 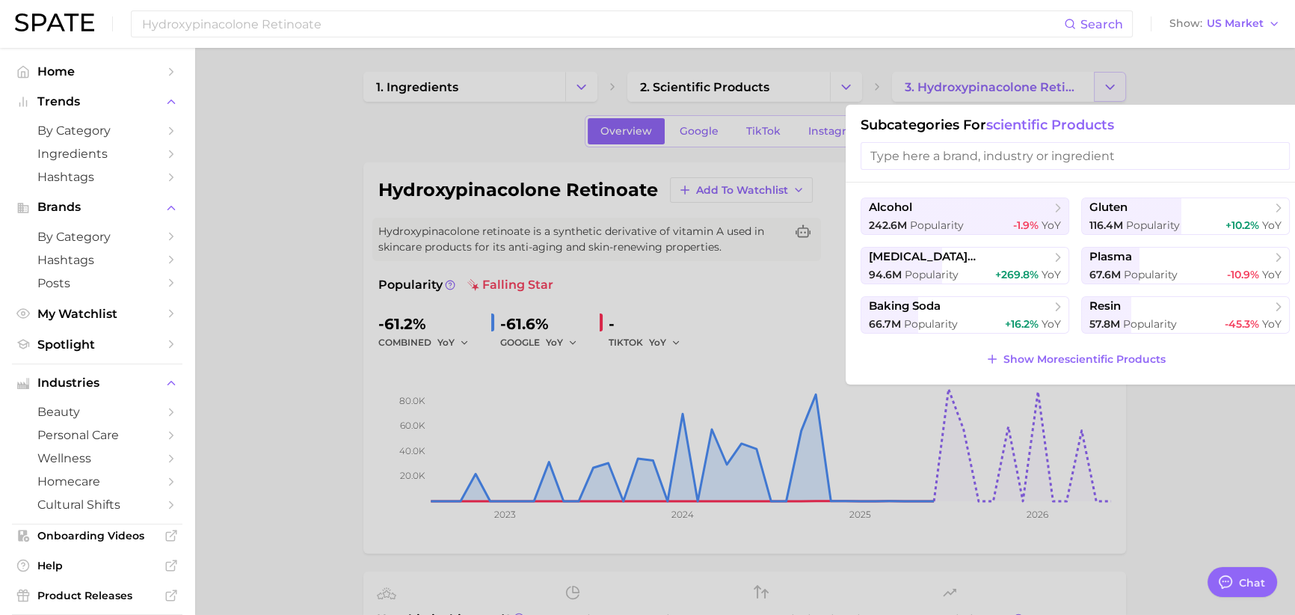 What do you see at coordinates (97, 411) in the screenshot?
I see `span: beauty` at bounding box center [97, 411].